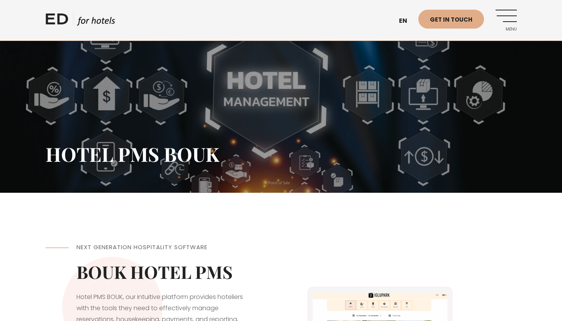  What do you see at coordinates (80, 21) in the screenshot?
I see `a: ED HOTELS` at bounding box center [80, 21].